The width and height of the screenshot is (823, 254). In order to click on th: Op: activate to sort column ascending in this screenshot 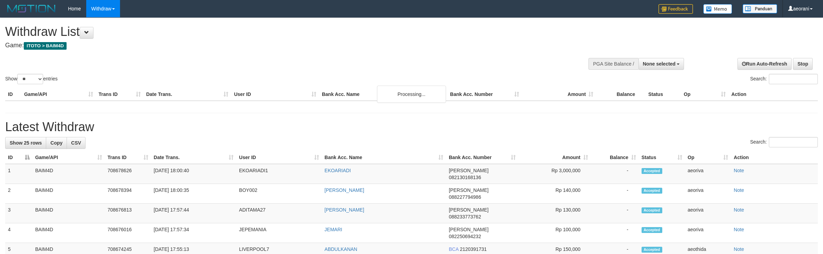, I will do `click(709, 157)`.